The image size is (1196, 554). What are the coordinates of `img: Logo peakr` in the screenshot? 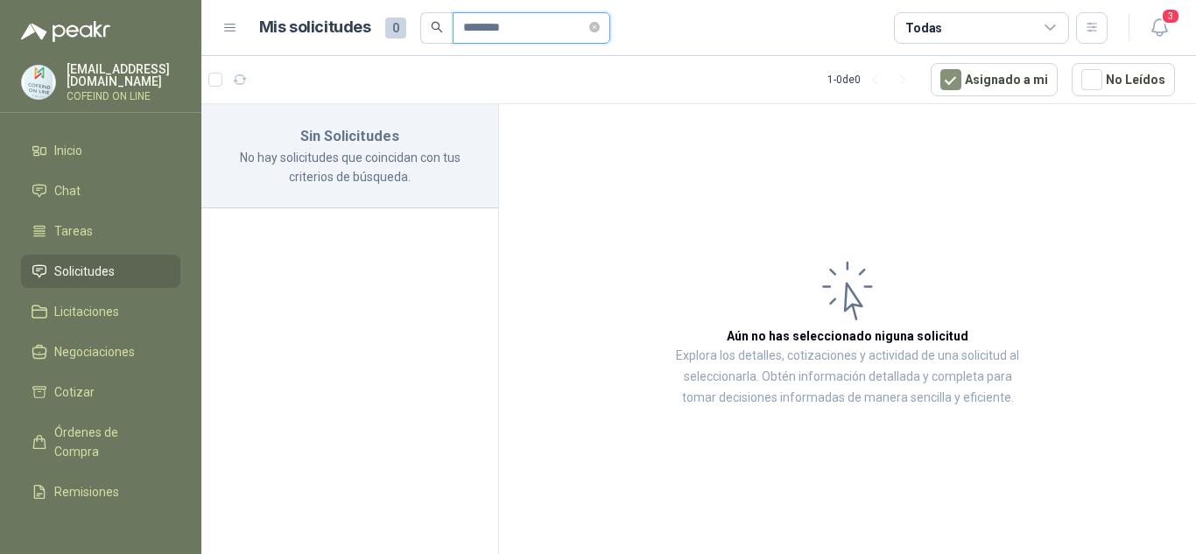 It's located at (66, 32).